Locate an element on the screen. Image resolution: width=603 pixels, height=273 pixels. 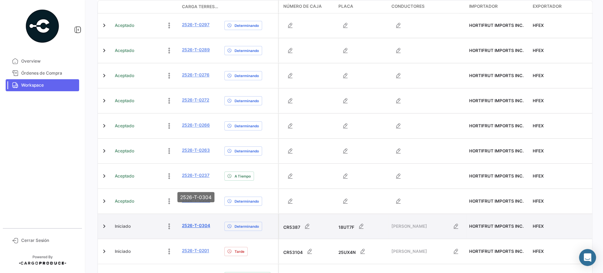
a: 2526-T-0276 is located at coordinates (196, 75).